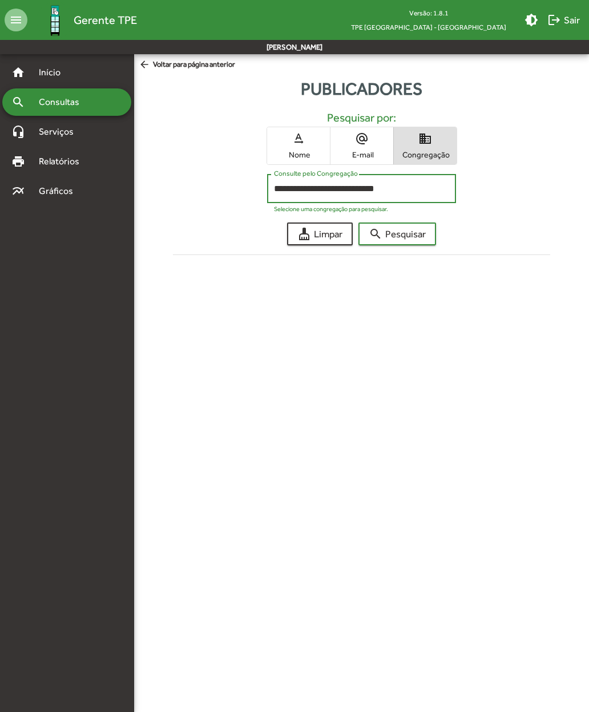 The width and height of the screenshot is (589, 712). I want to click on mat-icon: domain, so click(425, 139).